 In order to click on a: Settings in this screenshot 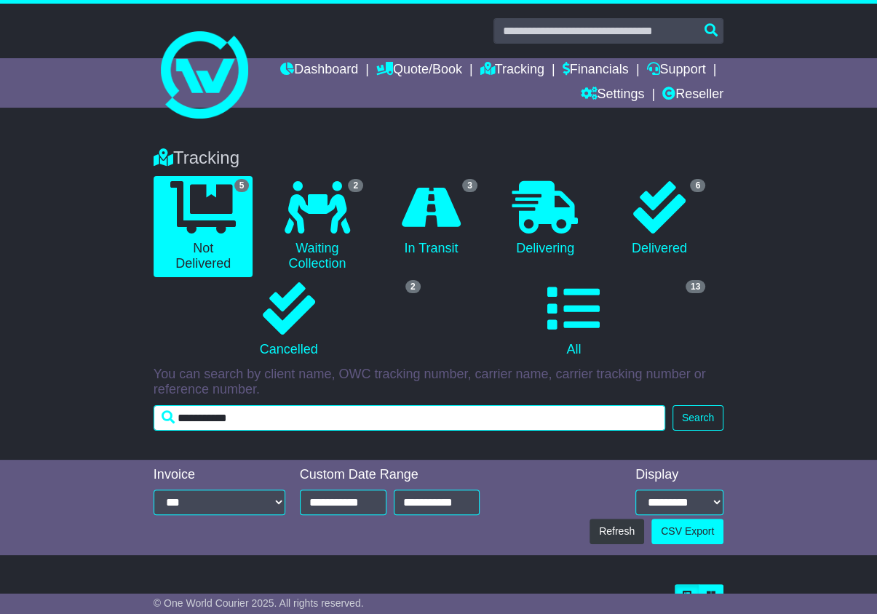, I will do `click(612, 95)`.